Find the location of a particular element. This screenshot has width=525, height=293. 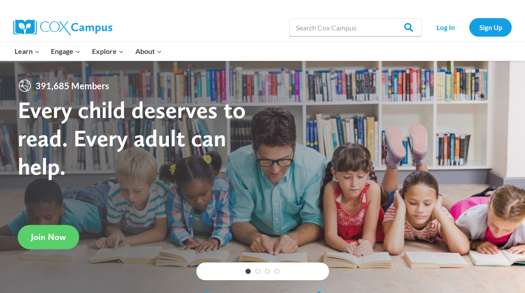

a: 1 is located at coordinates (248, 271).